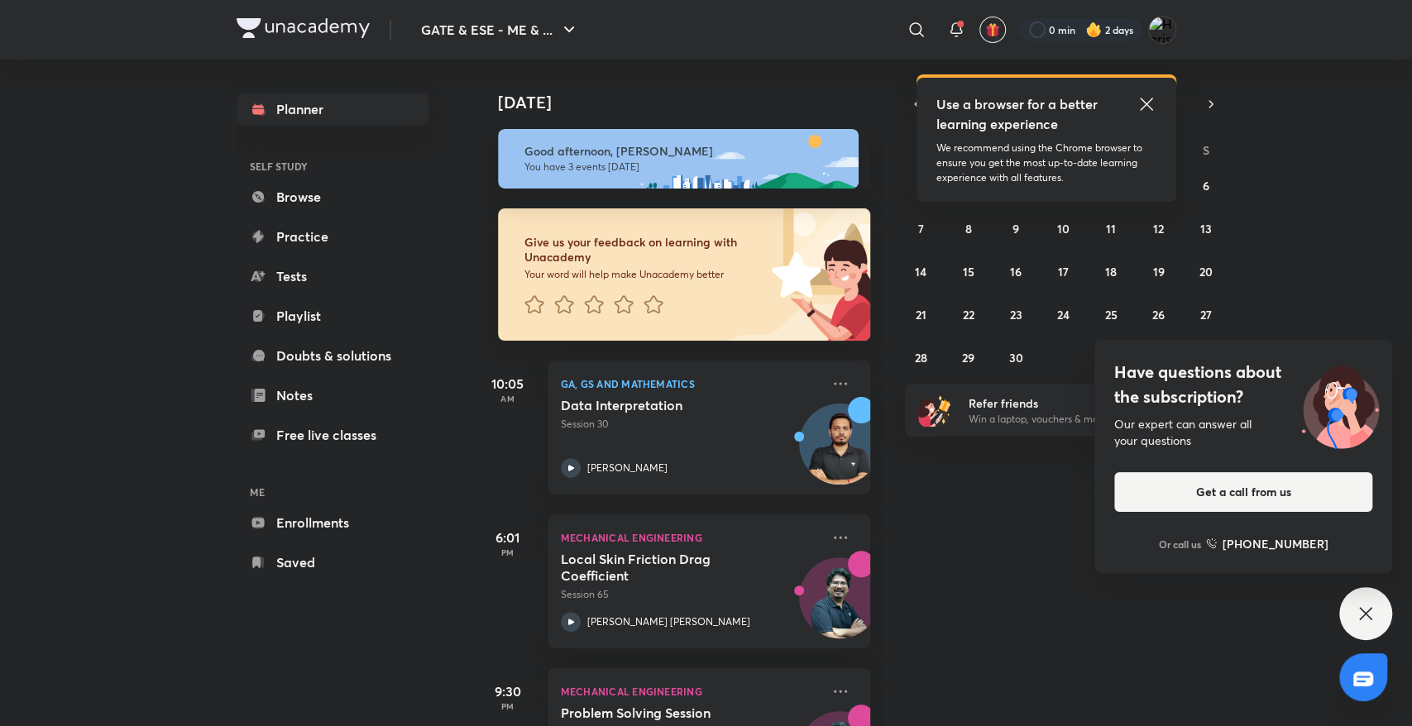 The width and height of the screenshot is (1412, 726). Describe the element at coordinates (1016, 228) in the screenshot. I see `button: September 9, 2025` at that location.